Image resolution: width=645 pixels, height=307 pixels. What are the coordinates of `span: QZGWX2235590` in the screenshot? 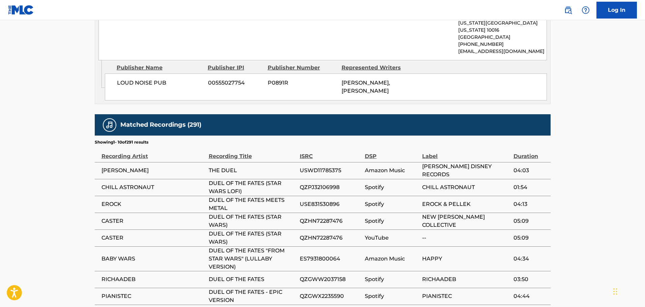 It's located at (331, 296).